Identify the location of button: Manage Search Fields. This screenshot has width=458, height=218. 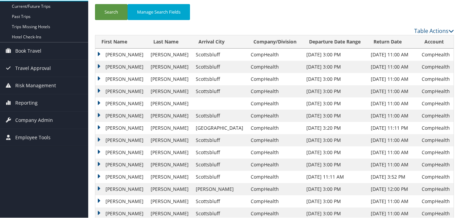
(159, 11).